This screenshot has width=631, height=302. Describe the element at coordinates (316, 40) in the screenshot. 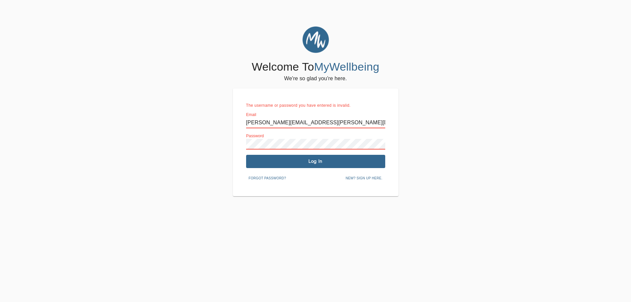

I see `img: MyWellbeing` at that location.